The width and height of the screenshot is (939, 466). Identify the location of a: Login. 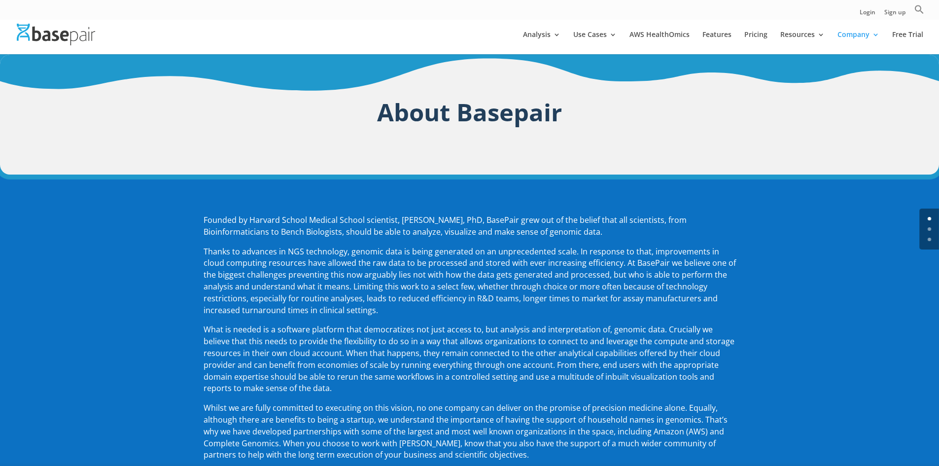
(868, 14).